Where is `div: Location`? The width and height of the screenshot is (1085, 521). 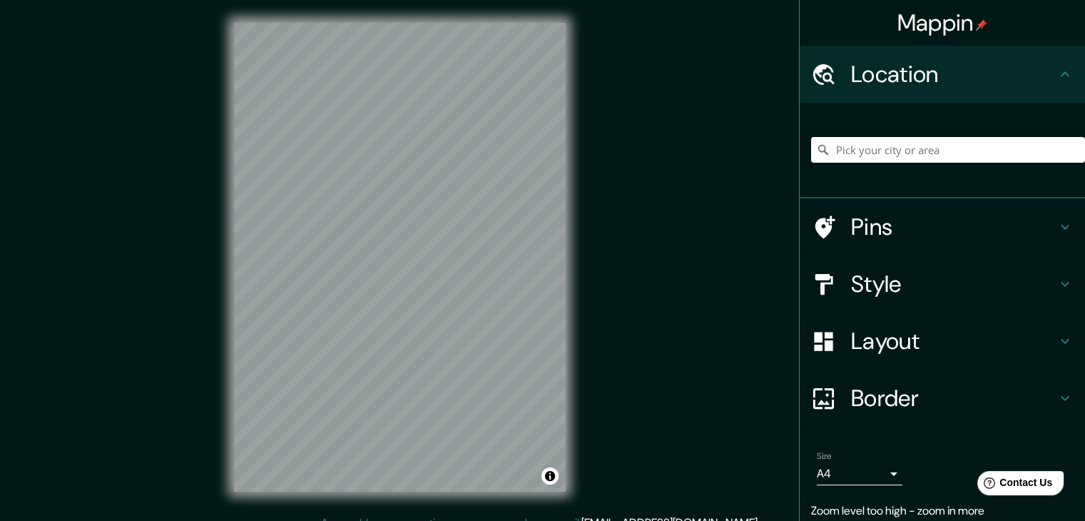 div: Location is located at coordinates (942, 74).